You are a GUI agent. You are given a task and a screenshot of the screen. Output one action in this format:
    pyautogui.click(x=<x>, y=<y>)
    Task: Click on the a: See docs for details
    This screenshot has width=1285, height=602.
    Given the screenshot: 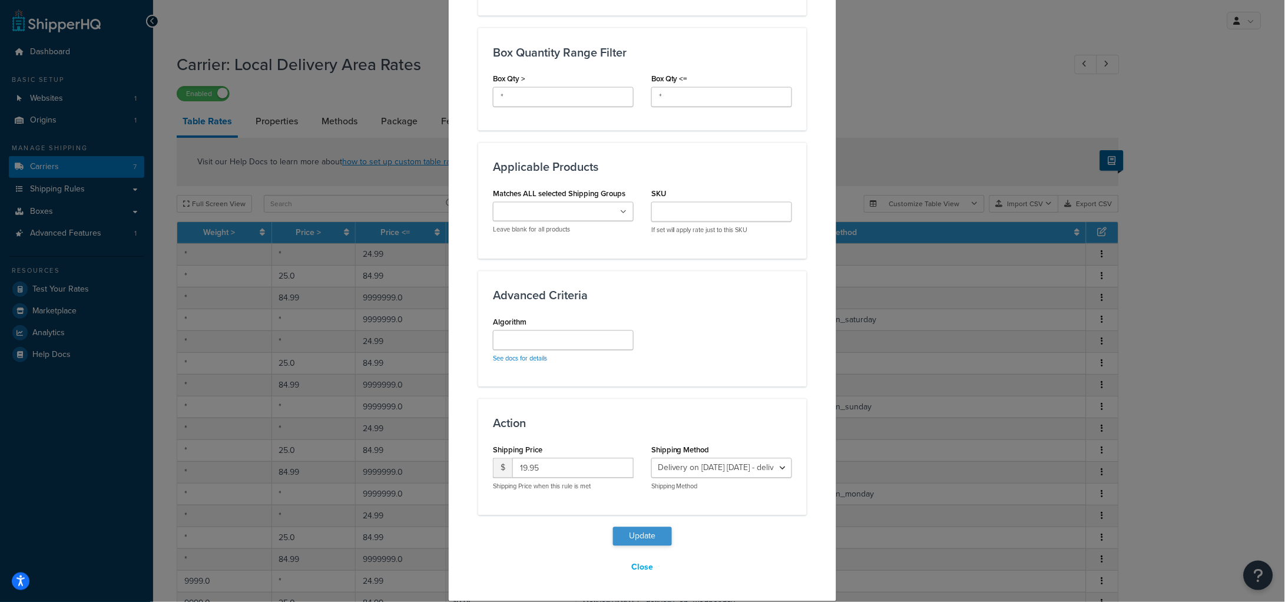 What is the action you would take?
    pyautogui.click(x=520, y=359)
    